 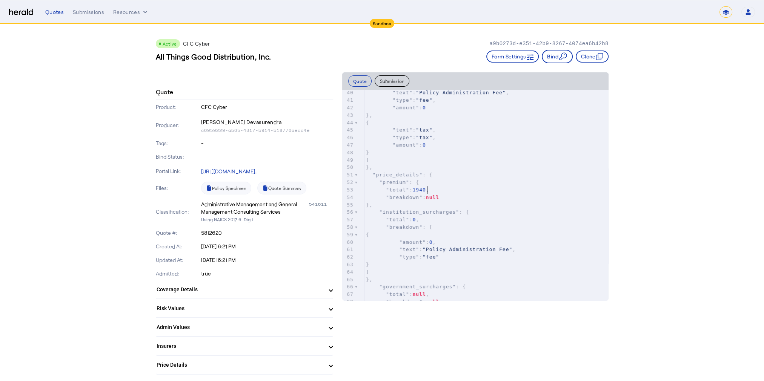 I want to click on p: Admitted:, so click(x=178, y=274).